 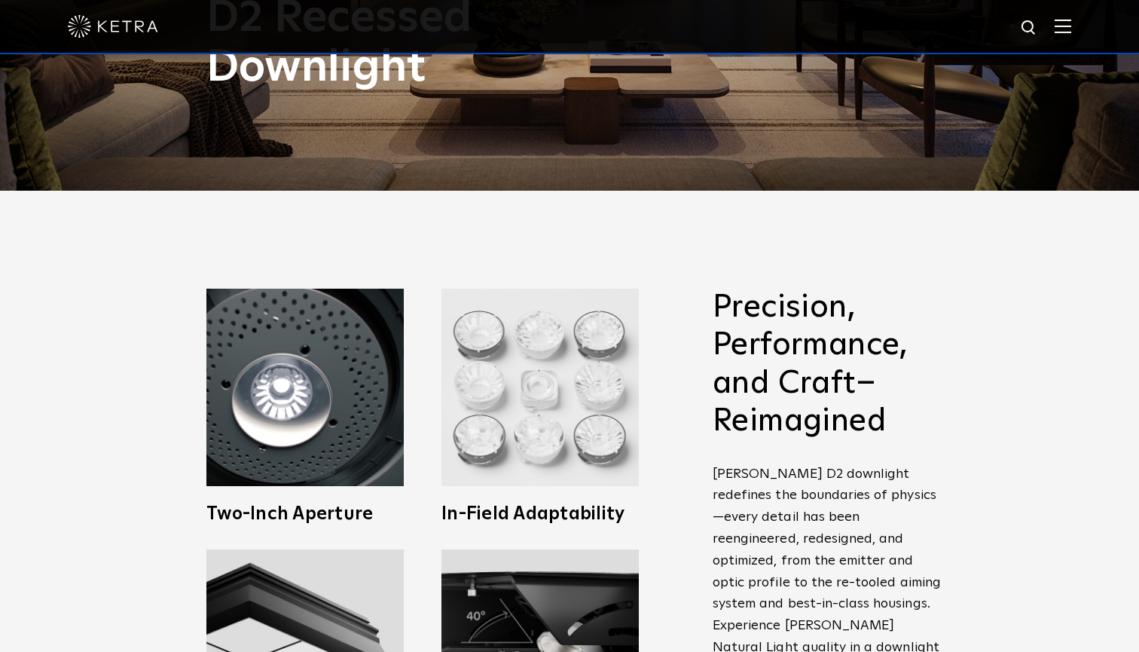 What do you see at coordinates (305, 387) in the screenshot?
I see `img: Ketra 2` at bounding box center [305, 387].